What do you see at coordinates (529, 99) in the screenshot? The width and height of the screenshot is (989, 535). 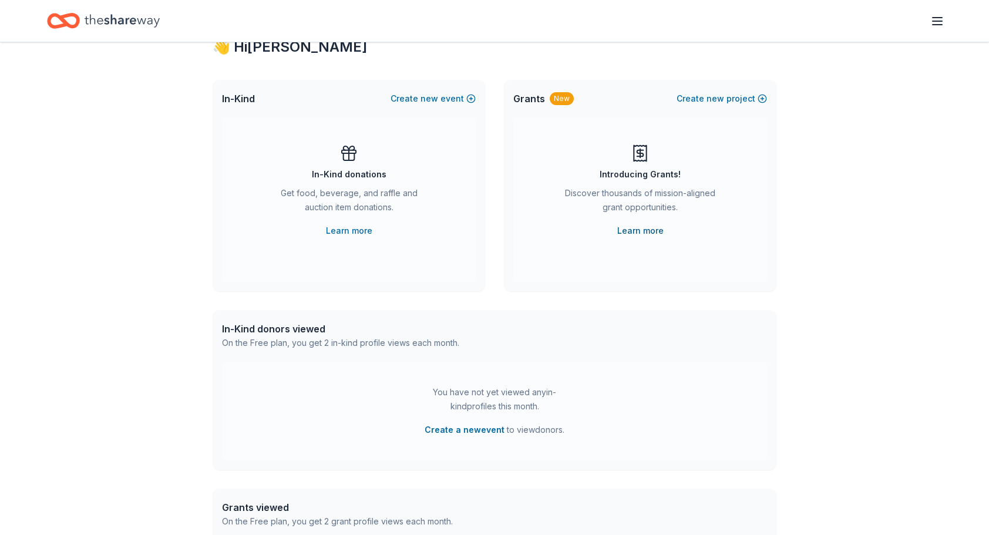 I see `span: Grants` at bounding box center [529, 99].